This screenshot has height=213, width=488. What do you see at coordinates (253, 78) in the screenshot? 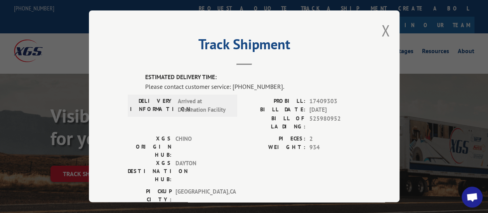
I see `label: ESTIMATED DELIVERY TIME:` at bounding box center [253, 78].